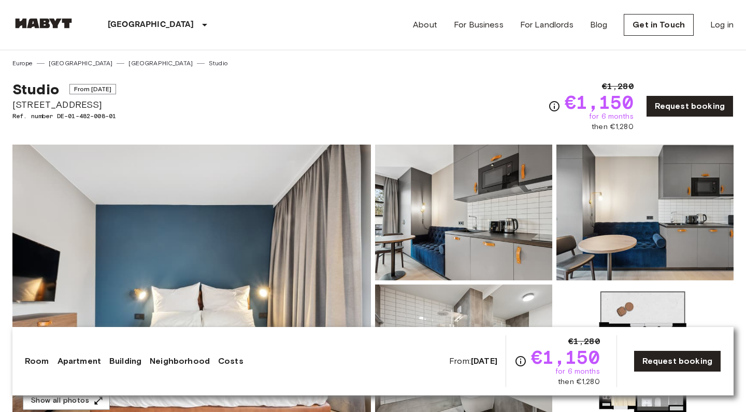 The image size is (746, 412). I want to click on a: Studio, so click(218, 63).